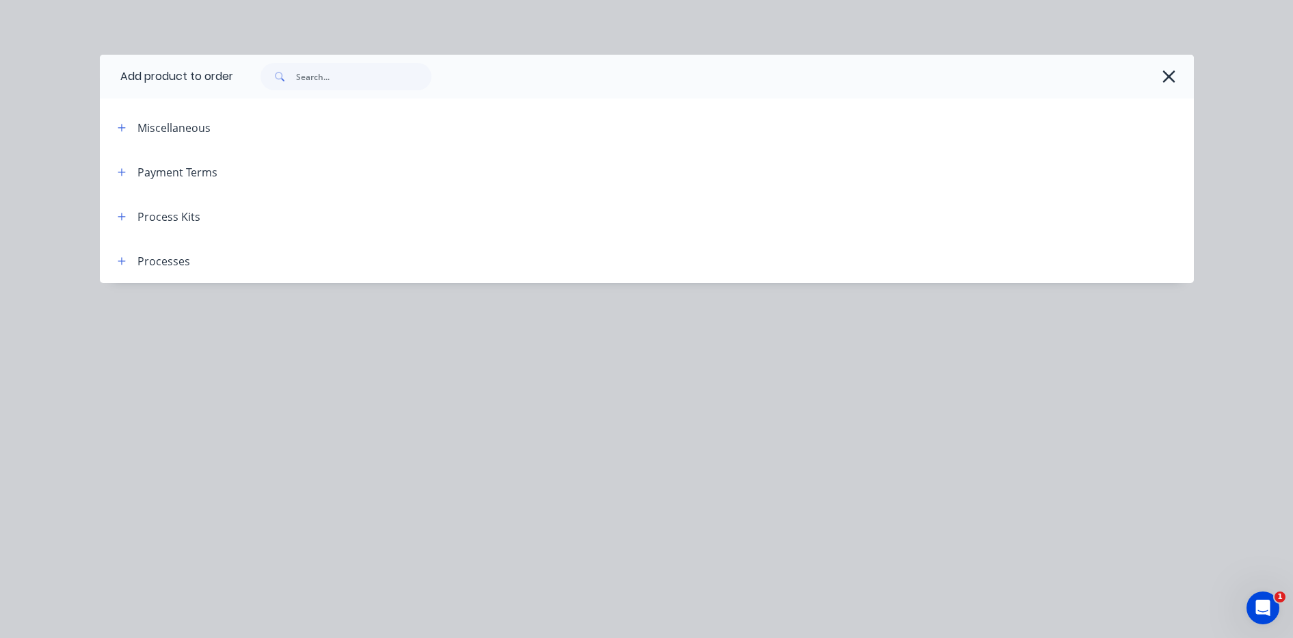  Describe the element at coordinates (177, 172) in the screenshot. I see `div: Payment Terms` at that location.